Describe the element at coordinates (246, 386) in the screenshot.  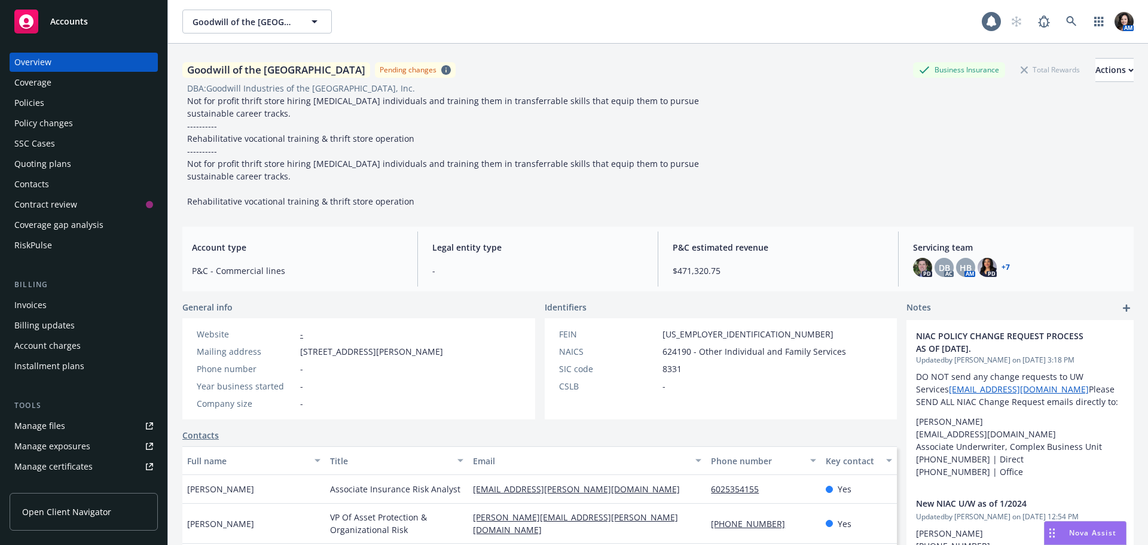
I see `div: Year business started` at that location.